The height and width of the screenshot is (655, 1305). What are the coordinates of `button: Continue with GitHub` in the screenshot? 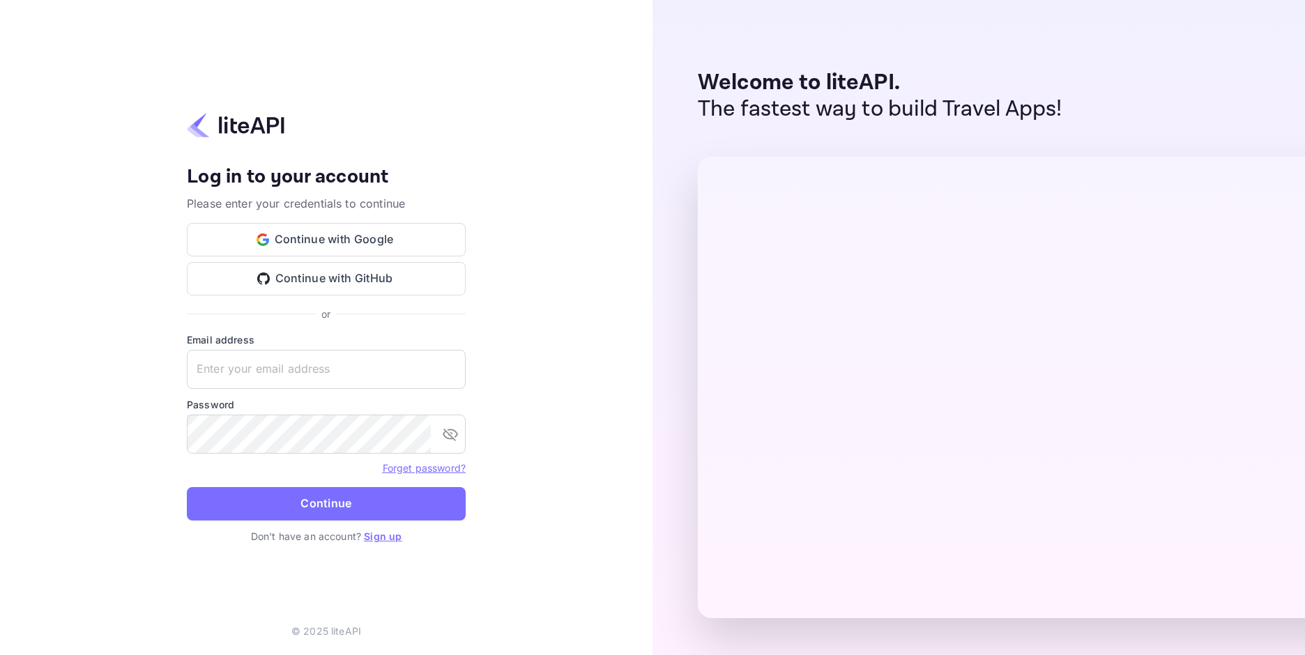 It's located at (326, 279).